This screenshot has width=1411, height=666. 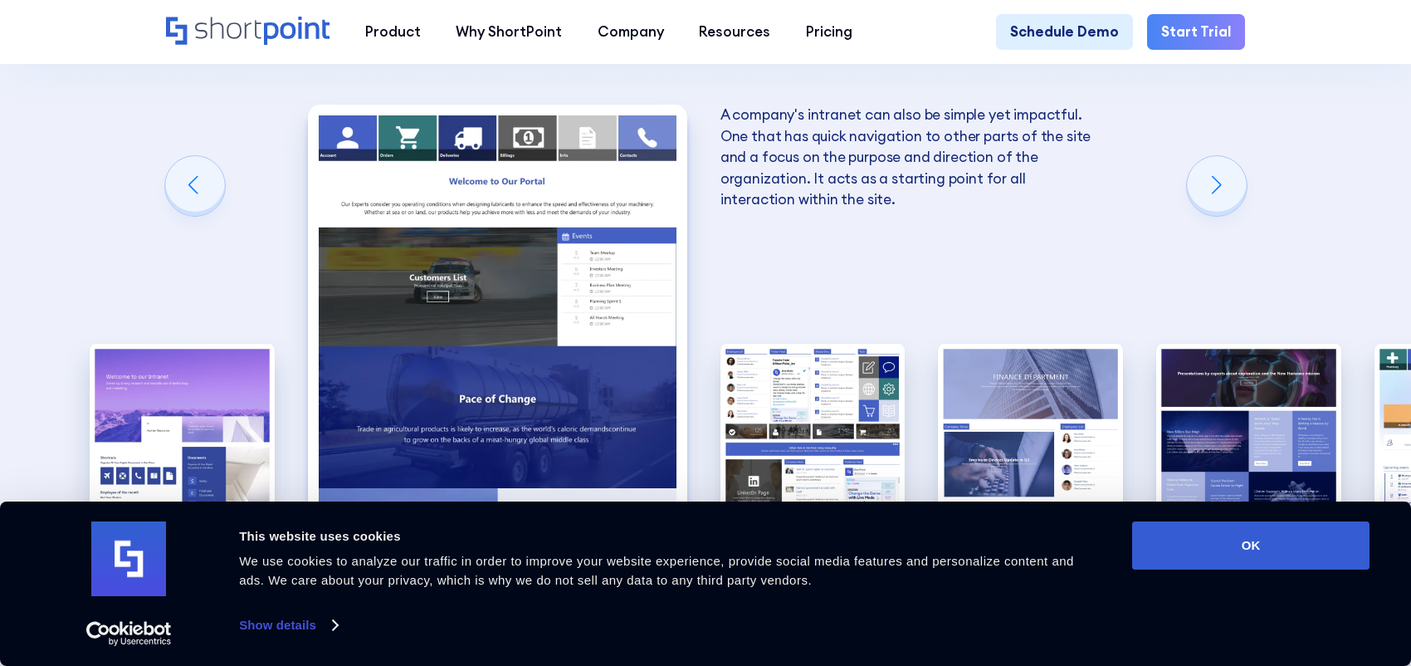 I want to click on img: Best SharePoint Intranet Example, so click(x=182, y=457).